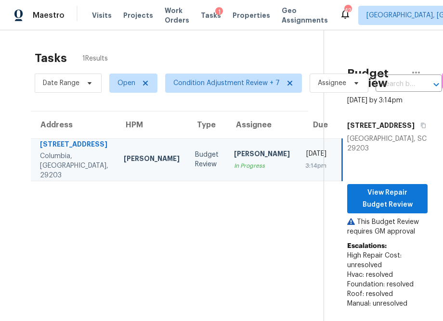 Image resolution: width=443 pixels, height=321 pixels. What do you see at coordinates (370, 275) in the screenshot?
I see `span: Hvac: resolved` at bounding box center [370, 275].